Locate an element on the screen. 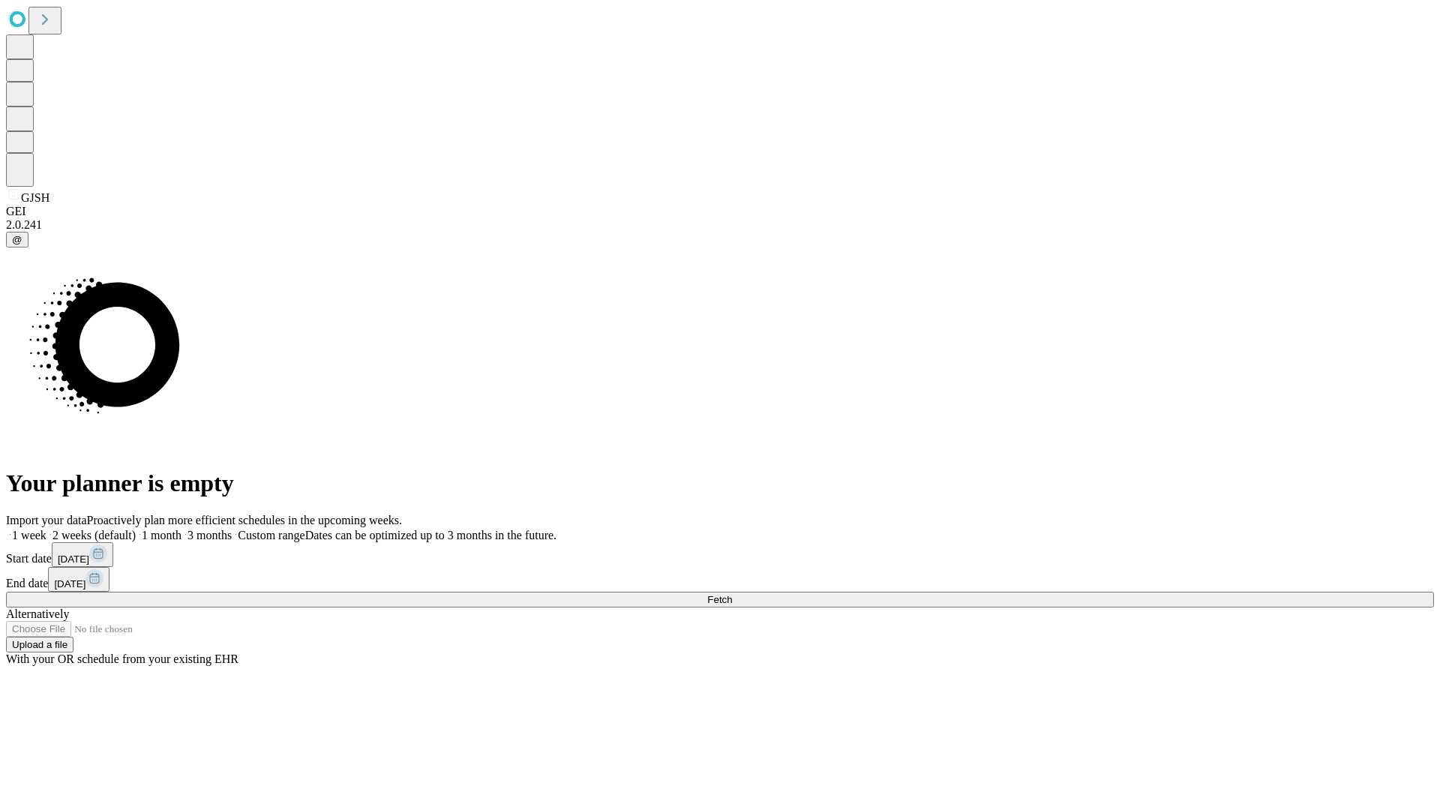 The image size is (1440, 810). button: Fetch is located at coordinates (720, 599).